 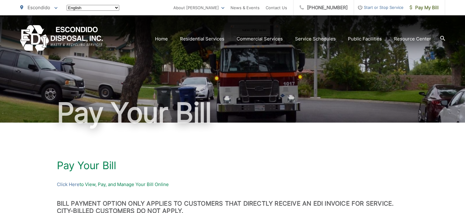 I want to click on a: Commercial Services, so click(x=260, y=39).